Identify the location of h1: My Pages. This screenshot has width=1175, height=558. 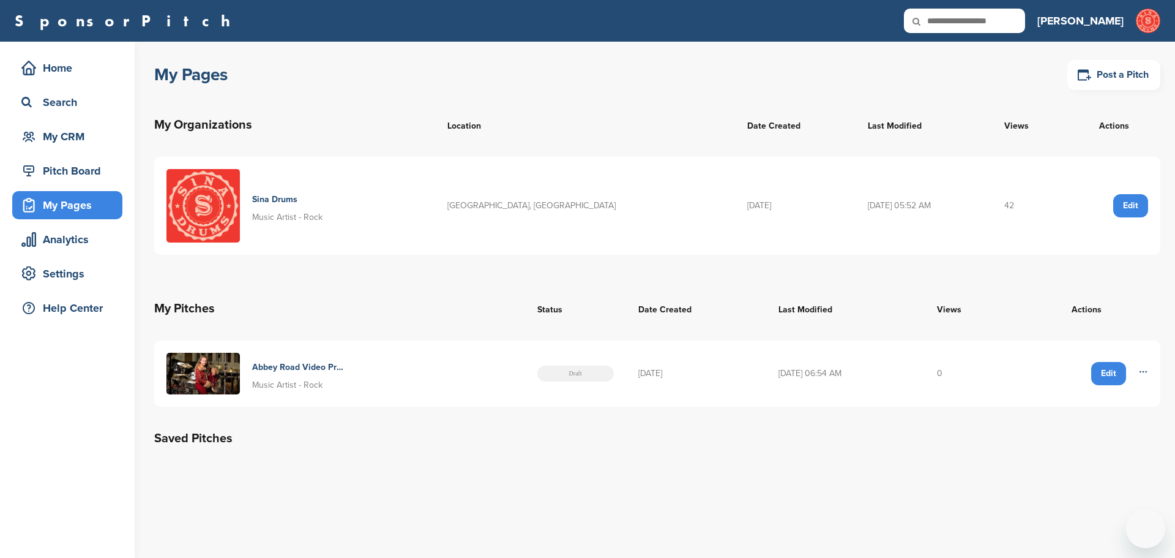
(191, 75).